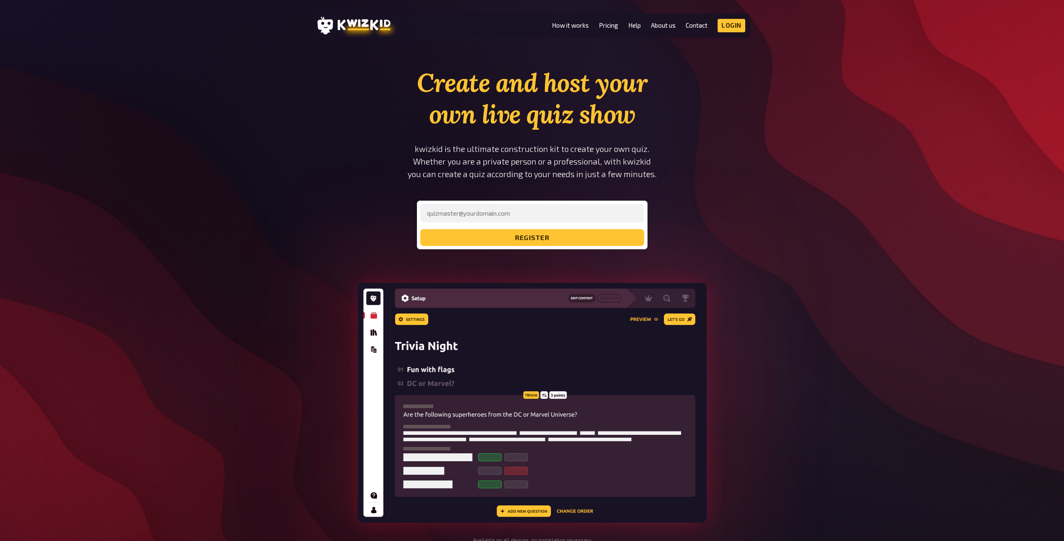  What do you see at coordinates (570, 25) in the screenshot?
I see `a: How it works` at bounding box center [570, 25].